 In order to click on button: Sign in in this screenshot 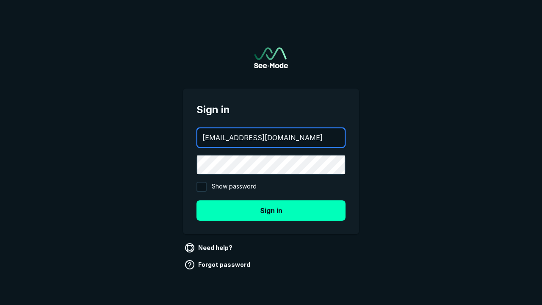, I will do `click(271, 210)`.